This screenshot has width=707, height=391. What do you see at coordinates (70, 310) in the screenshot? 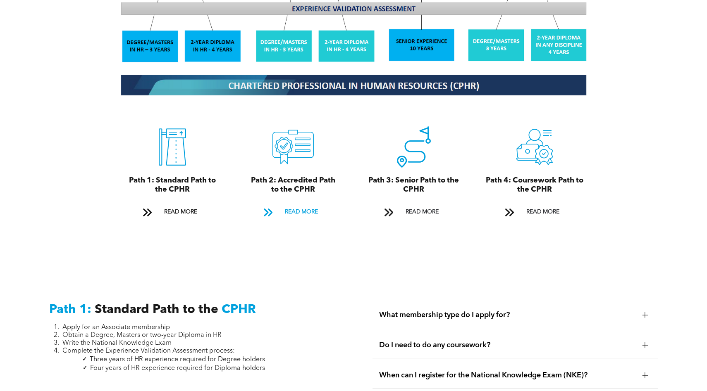
I see `span: Path 1:` at bounding box center [70, 310].